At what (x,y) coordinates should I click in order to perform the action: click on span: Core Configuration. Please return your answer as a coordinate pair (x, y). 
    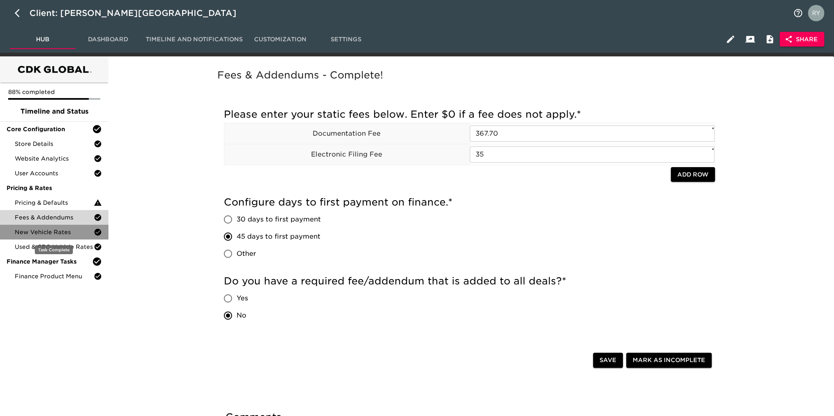
    Looking at the image, I should click on (49, 129).